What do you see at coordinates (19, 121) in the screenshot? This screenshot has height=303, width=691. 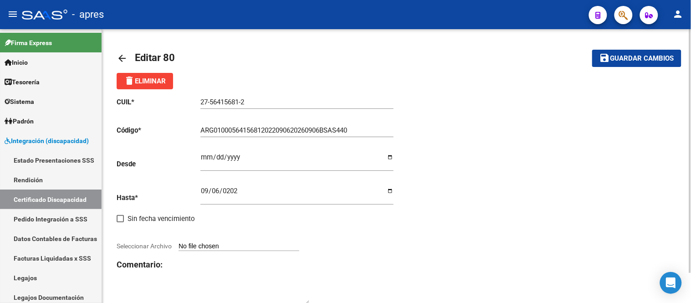 I see `span: Padrón` at bounding box center [19, 121].